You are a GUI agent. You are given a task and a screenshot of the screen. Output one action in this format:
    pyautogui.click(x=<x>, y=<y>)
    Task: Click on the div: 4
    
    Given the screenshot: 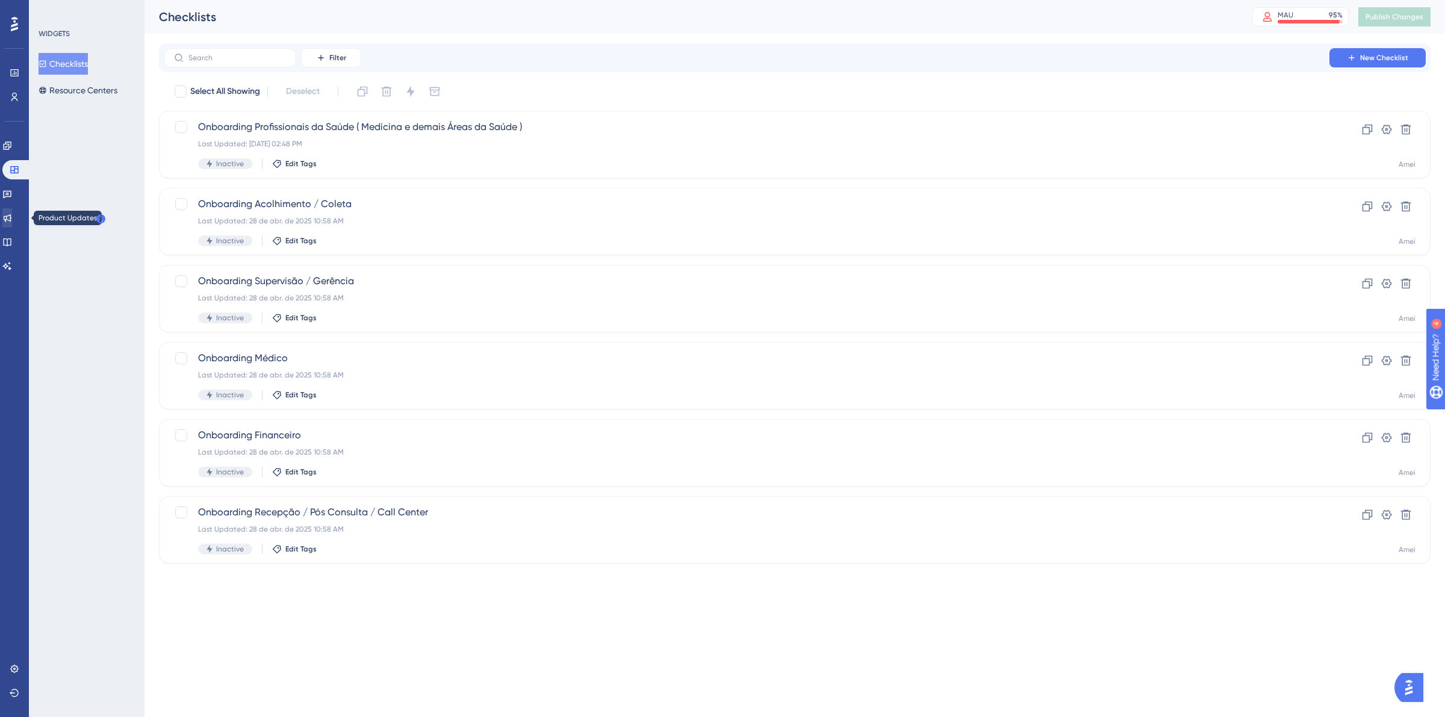 What is the action you would take?
    pyautogui.click(x=86, y=11)
    